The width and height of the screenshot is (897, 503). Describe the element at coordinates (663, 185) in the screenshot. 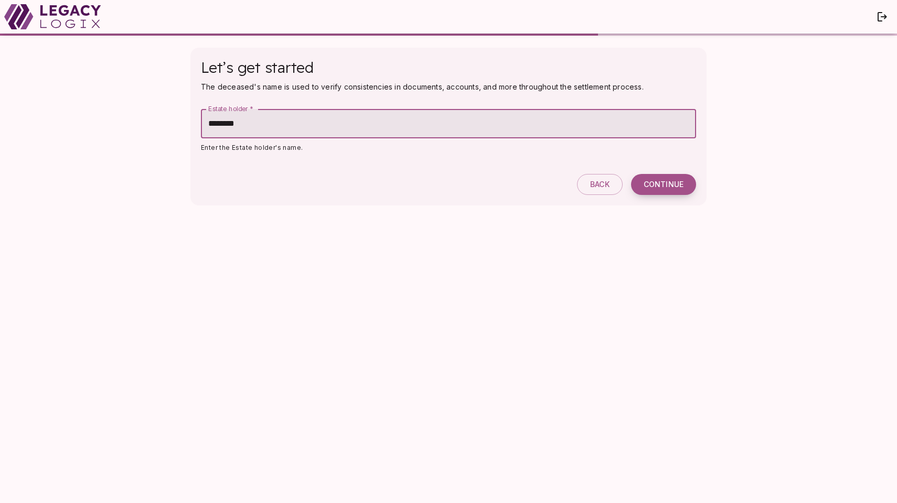

I see `button: Continue` at that location.